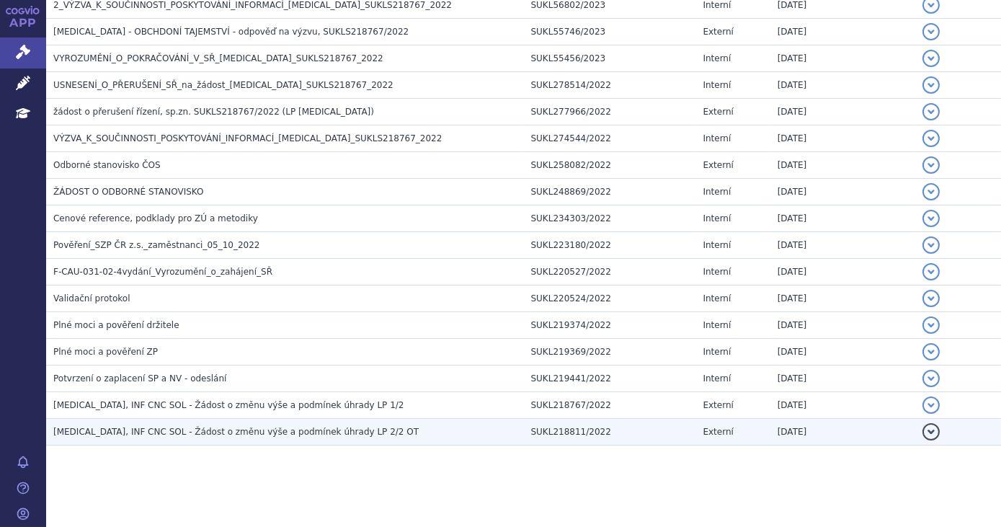 This screenshot has width=1001, height=527. Describe the element at coordinates (156, 245) in the screenshot. I see `span: Pověření_SZP ČR z.s._zaměstnanci_05_10_2022` at that location.